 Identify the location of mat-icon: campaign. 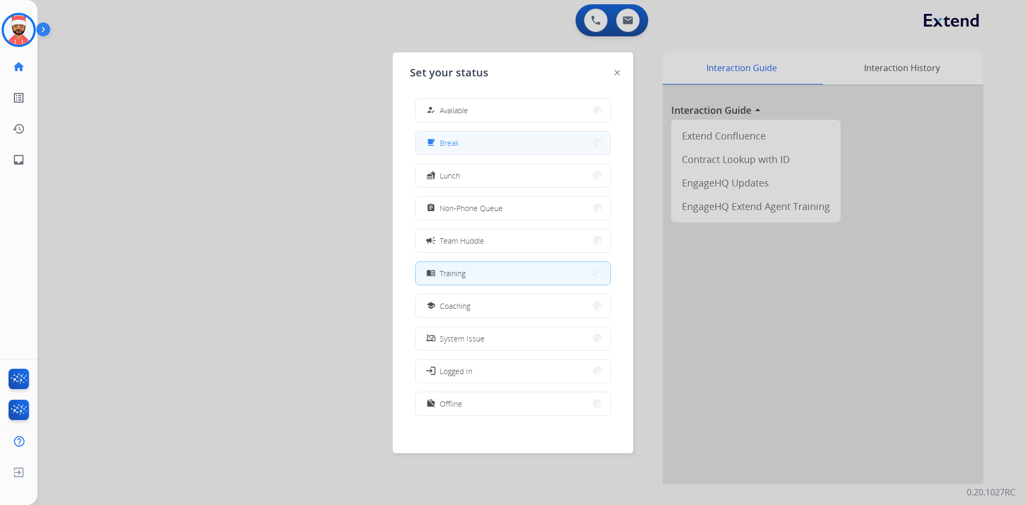
(431, 241).